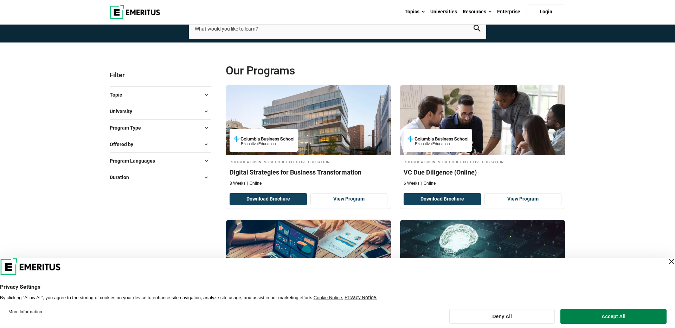 The width and height of the screenshot is (675, 328). Describe the element at coordinates (477, 30) in the screenshot. I see `a: search` at that location.